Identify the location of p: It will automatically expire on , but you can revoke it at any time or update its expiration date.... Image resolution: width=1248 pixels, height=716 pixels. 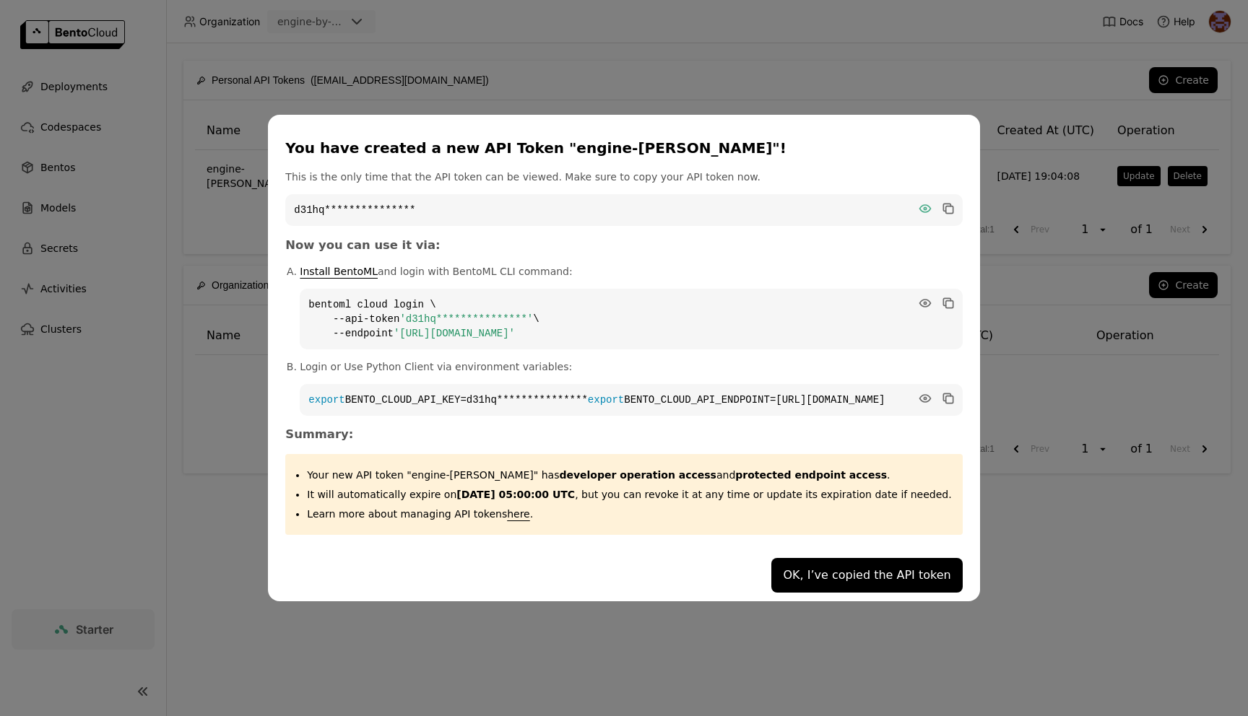
(629, 495).